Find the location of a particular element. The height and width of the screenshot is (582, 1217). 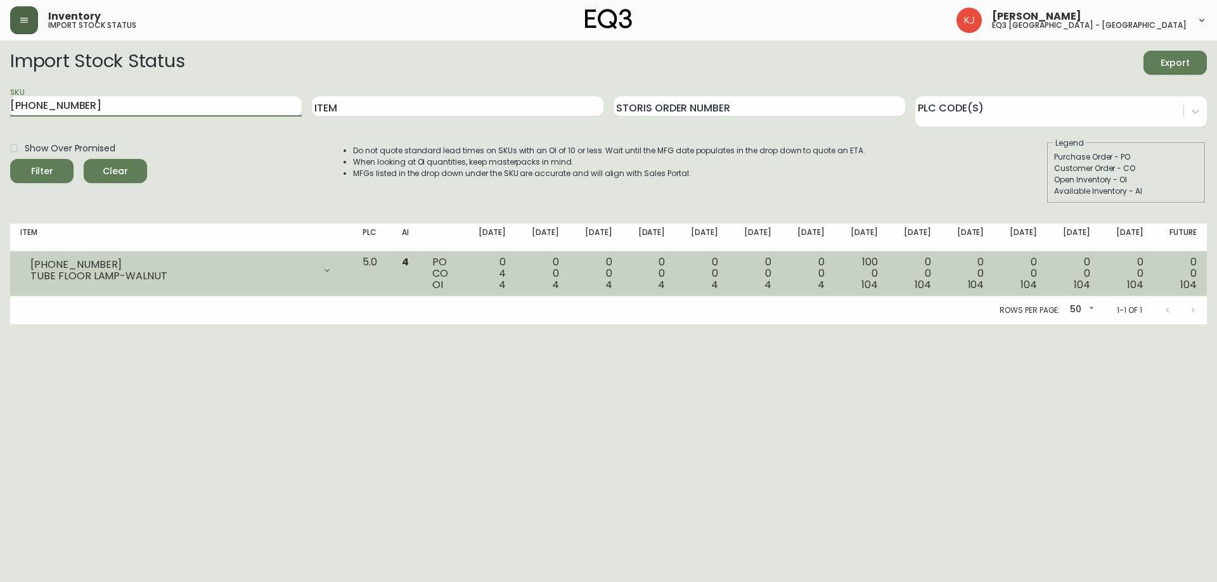

span: Show Over Promised is located at coordinates (70, 148).